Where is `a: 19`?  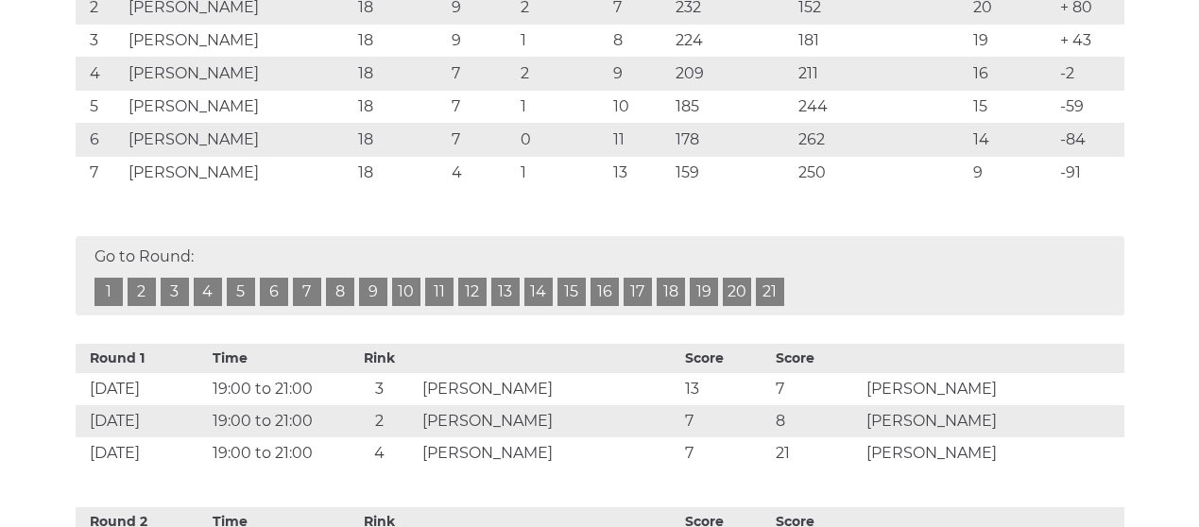 a: 19 is located at coordinates (704, 292).